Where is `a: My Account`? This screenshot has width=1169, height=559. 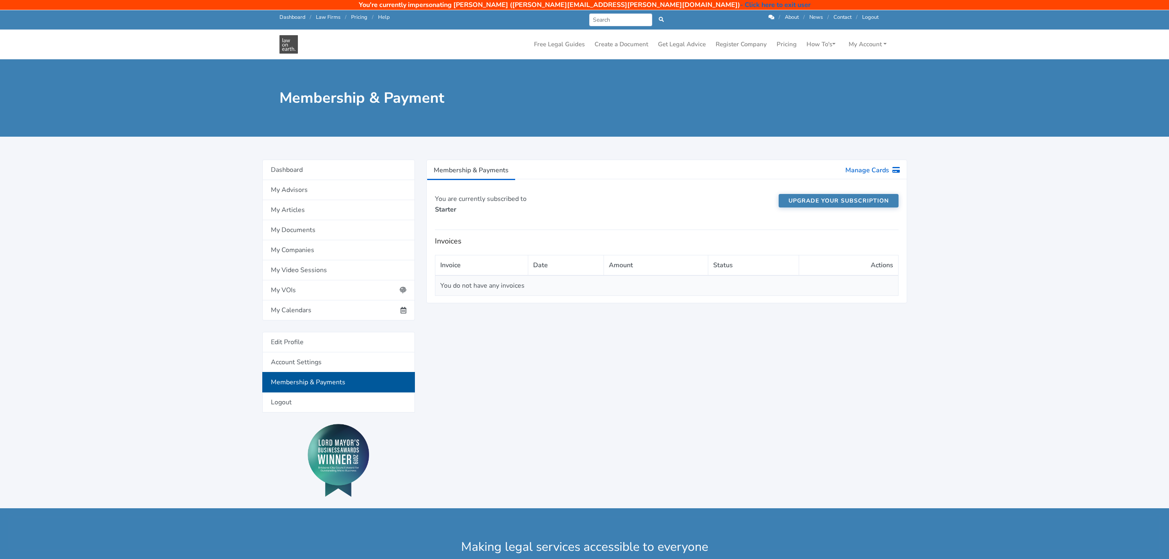 a: My Account is located at coordinates (868, 44).